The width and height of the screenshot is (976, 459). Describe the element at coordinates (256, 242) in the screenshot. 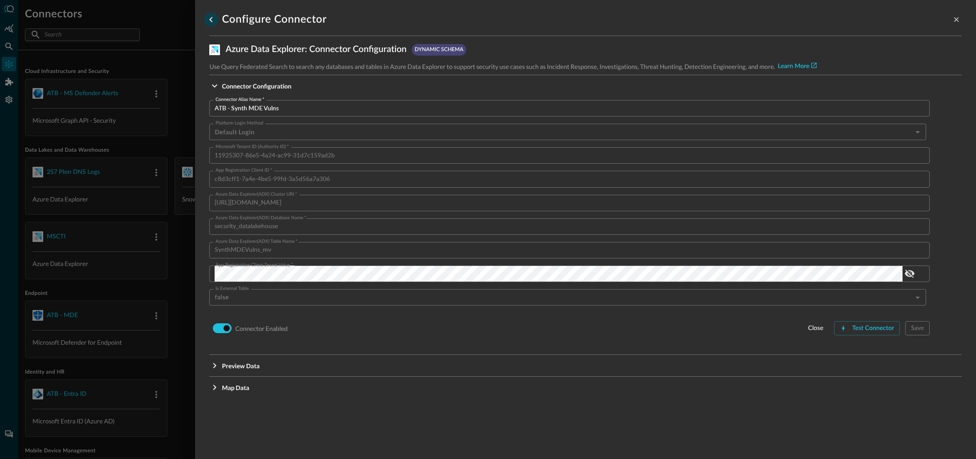

I see `label: Azure Data Explorer(ADX) table name` at that location.